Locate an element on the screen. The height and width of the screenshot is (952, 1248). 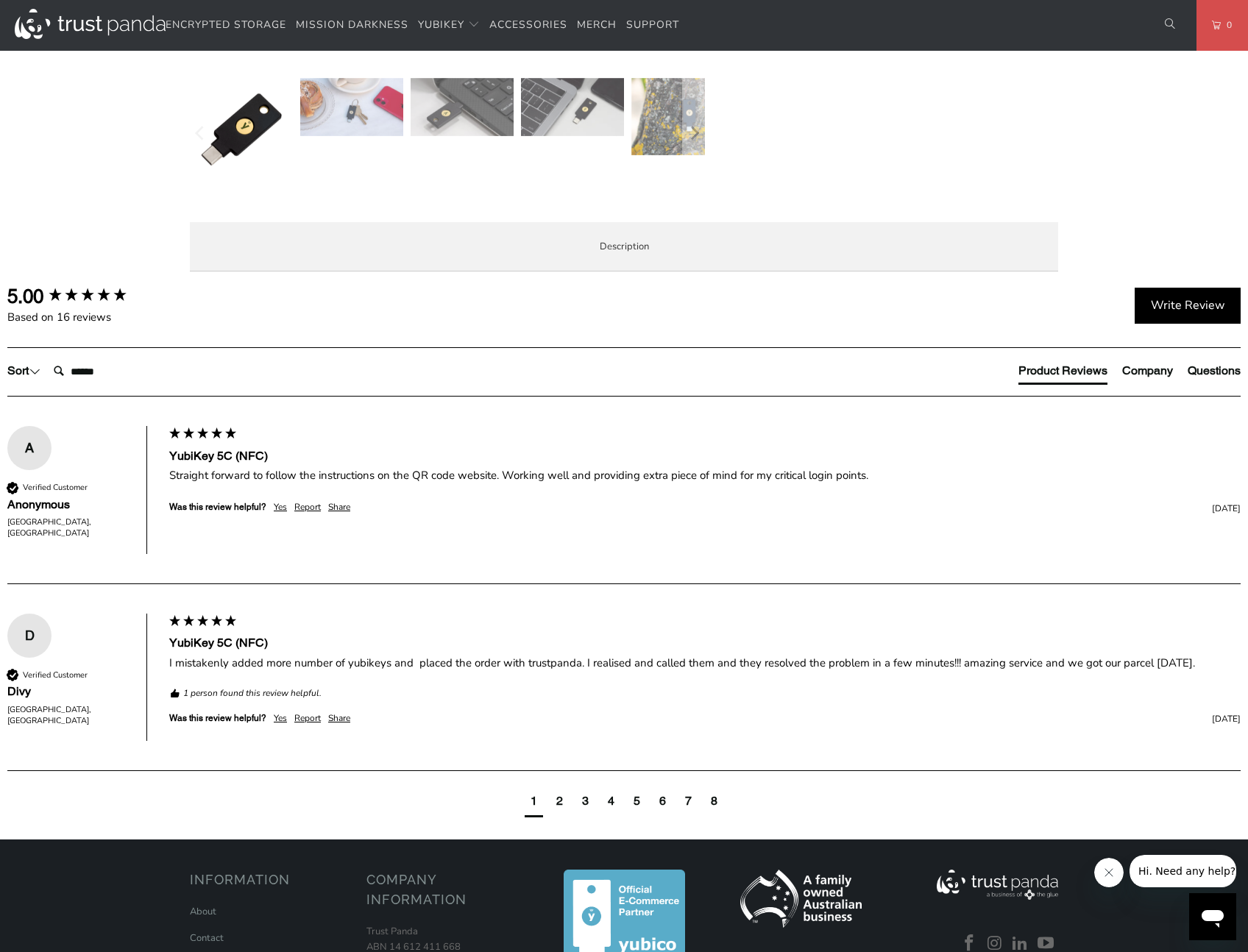
span: Encrypted Storage is located at coordinates (226, 24).